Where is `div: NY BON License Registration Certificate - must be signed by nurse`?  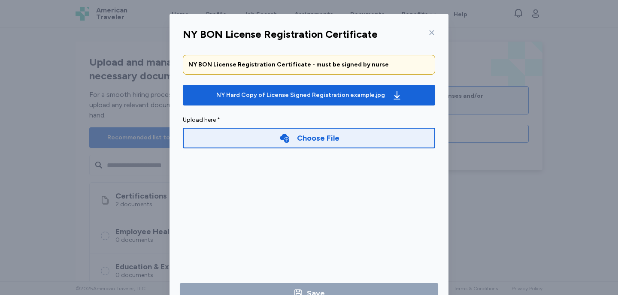
div: NY BON License Registration Certificate - must be signed by nurse is located at coordinates (309, 65).